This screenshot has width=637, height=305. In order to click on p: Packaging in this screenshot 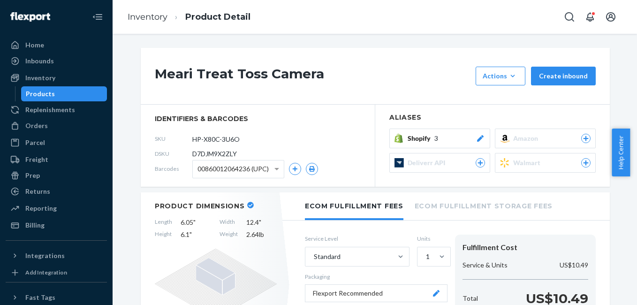, I will do `click(376, 276)`.